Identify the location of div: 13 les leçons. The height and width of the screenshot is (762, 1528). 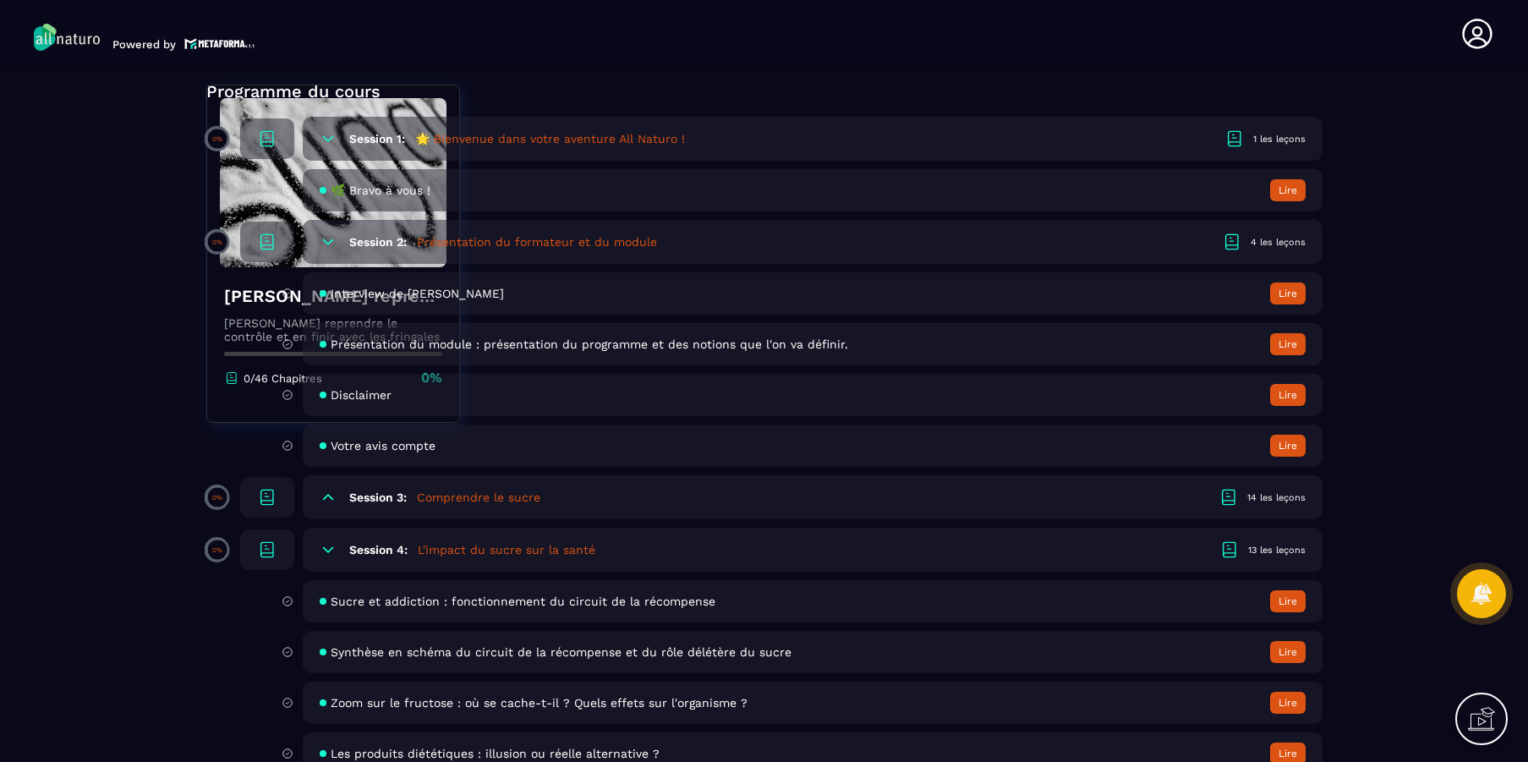
(1277, 550).